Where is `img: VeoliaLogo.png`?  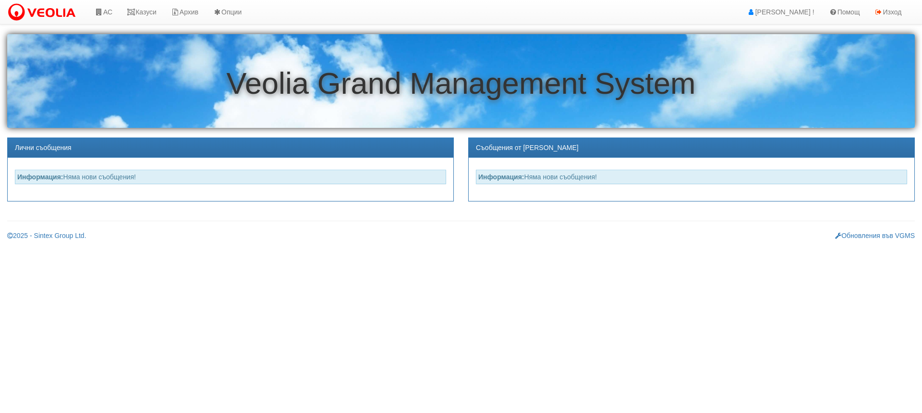 img: VeoliaLogo.png is located at coordinates (44, 12).